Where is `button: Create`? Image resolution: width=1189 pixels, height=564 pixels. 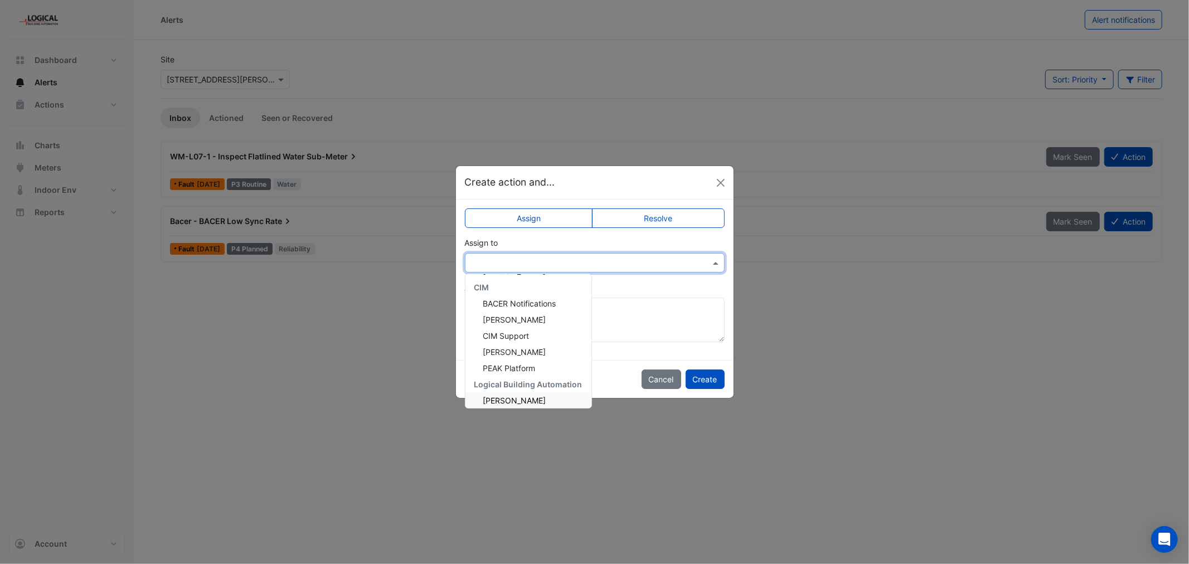 button: Create is located at coordinates (705, 379).